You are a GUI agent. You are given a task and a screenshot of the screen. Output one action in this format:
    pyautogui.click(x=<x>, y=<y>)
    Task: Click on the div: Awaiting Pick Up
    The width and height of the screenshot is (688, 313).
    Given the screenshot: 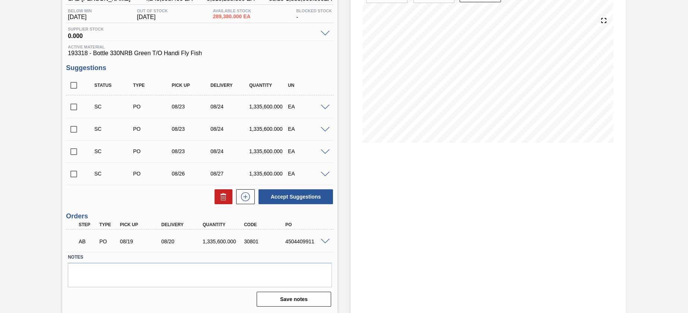 What is the action you would take?
    pyautogui.click(x=87, y=241)
    